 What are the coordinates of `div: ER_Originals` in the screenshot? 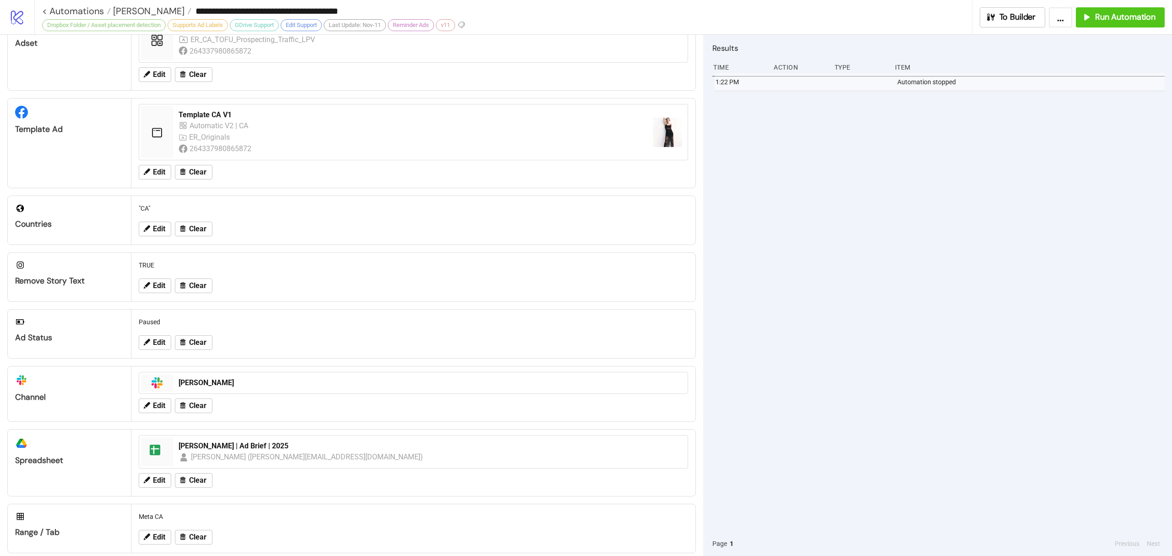 It's located at (211, 137).